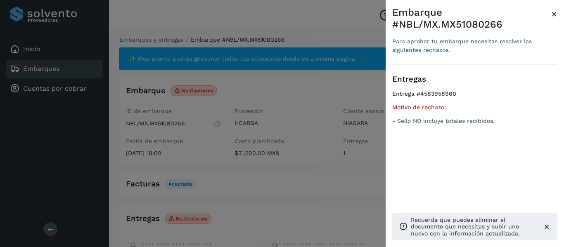 The height and width of the screenshot is (247, 564). I want to click on p: Recuerda que puedes eliminar el documento que necesitas y subir uno nuevo con la información actu..., so click(473, 227).